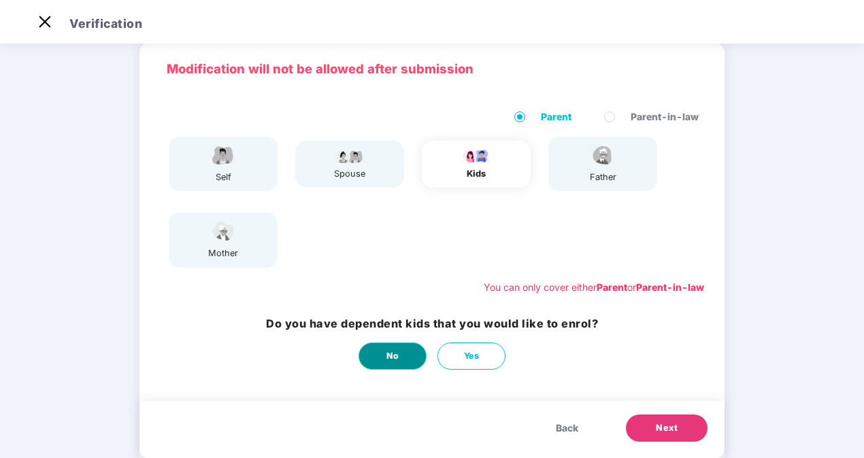  What do you see at coordinates (223, 155) in the screenshot?
I see `img: svg+xml;base64,PHN2ZyBpZD0iRW1wbG95ZWVfbWFsZSIgeG1sbnM9Imh0dHA6Ly93d3cudzMub3JnLzIwMDAvc3ZnIiB3aW...` at bounding box center [223, 155].